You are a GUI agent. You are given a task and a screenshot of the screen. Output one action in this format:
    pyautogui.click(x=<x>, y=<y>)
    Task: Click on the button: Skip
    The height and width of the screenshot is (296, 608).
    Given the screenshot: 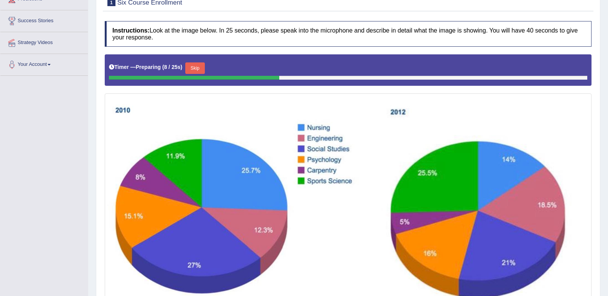 What is the action you would take?
    pyautogui.click(x=195, y=68)
    